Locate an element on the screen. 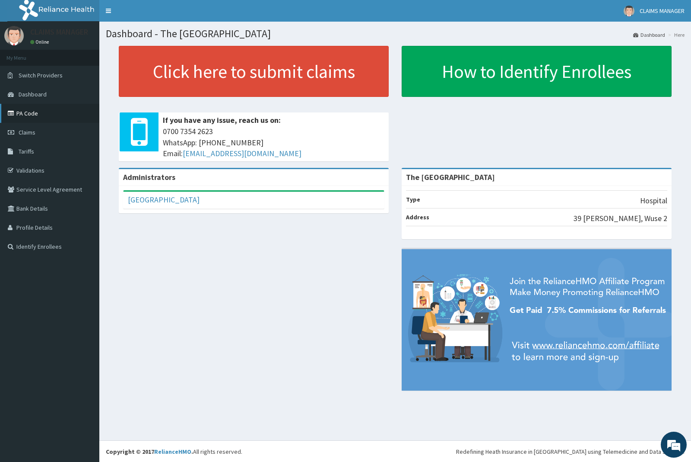  b: Type is located at coordinates (413, 199).